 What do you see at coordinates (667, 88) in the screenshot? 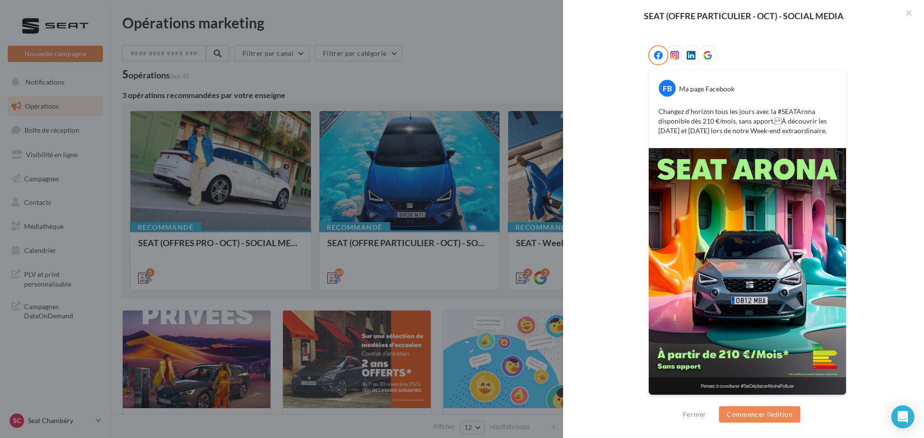
I see `div: FB` at bounding box center [667, 88].